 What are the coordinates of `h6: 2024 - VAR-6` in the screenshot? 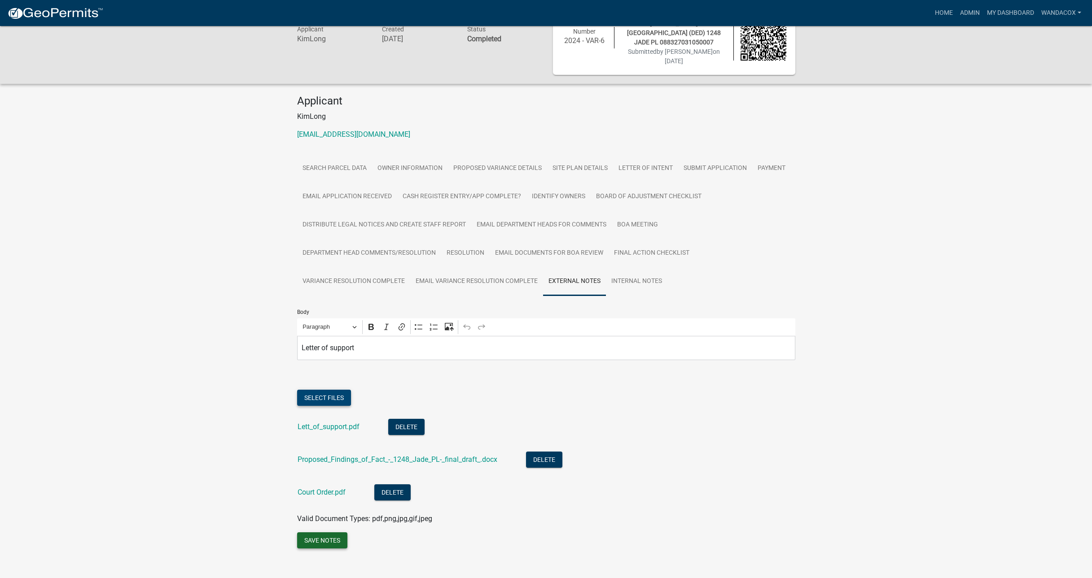 It's located at (585, 40).